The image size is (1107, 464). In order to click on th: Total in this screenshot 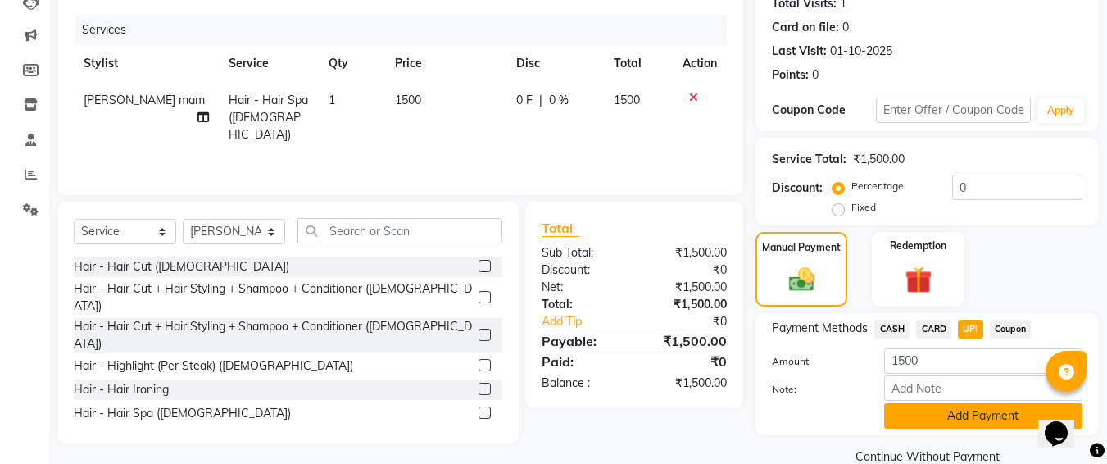, I will do `click(638, 63)`.